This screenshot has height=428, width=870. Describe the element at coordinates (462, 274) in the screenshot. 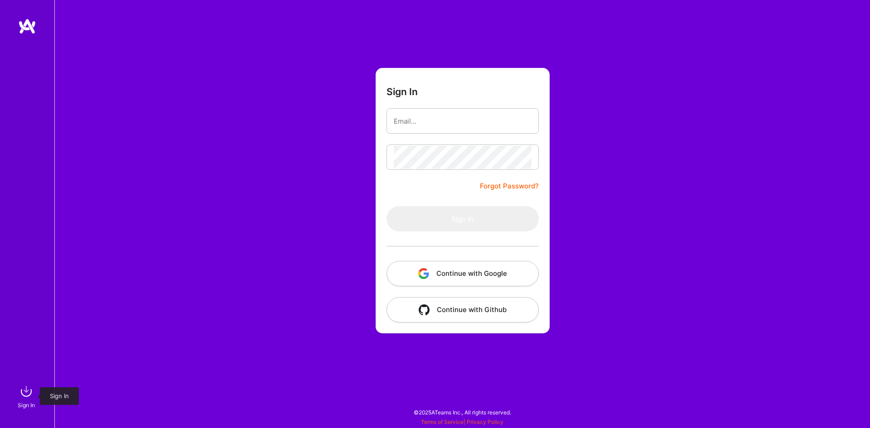

I see `button: Continue with Google` at that location.